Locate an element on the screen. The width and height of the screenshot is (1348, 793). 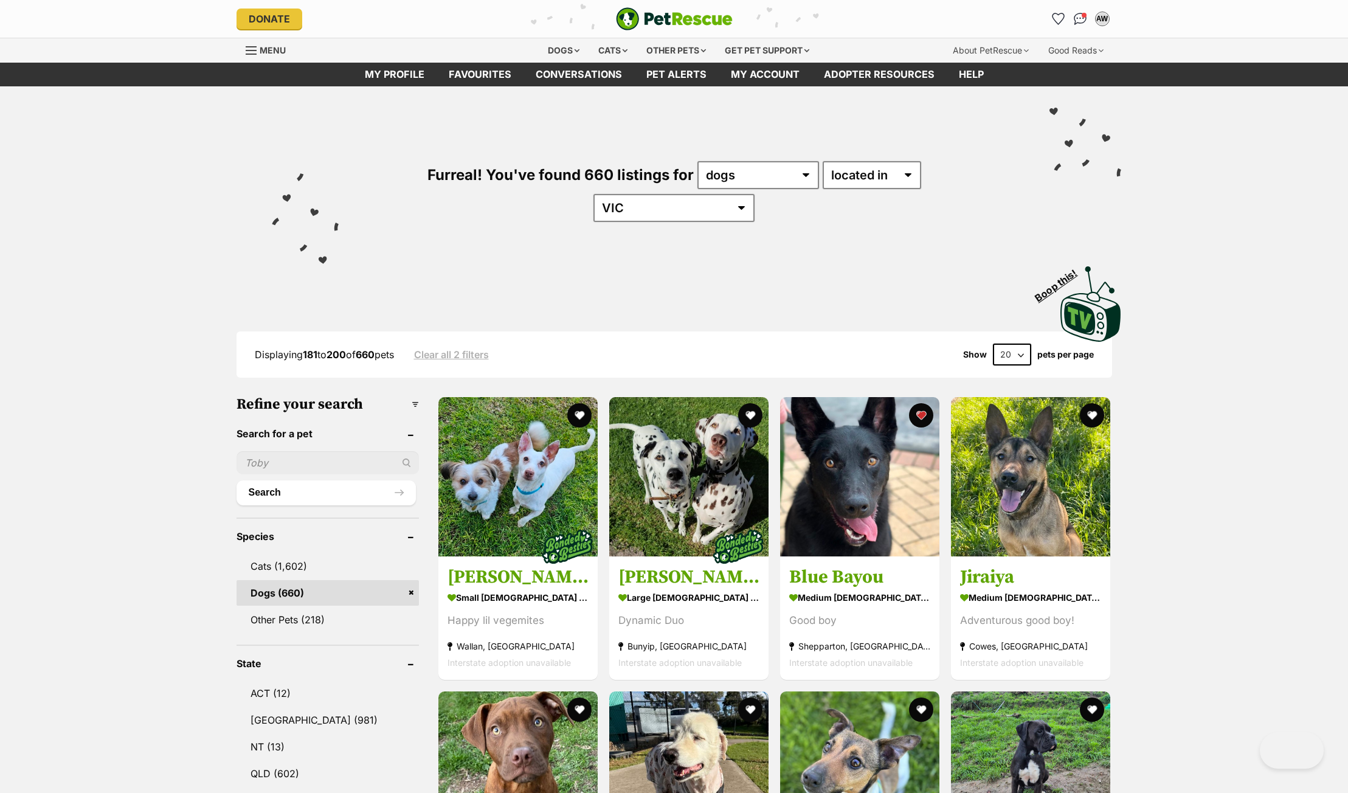
span: Displaying to of pets is located at coordinates (324, 355).